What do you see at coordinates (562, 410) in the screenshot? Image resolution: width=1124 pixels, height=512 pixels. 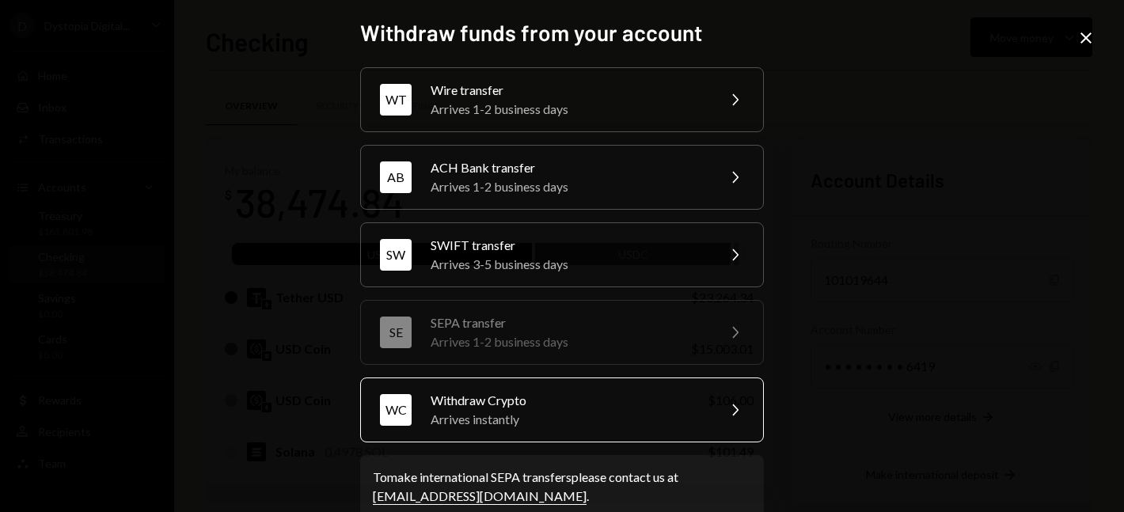 I see `button: WCWithdraw CryptoArrives instantly` at bounding box center [562, 410].